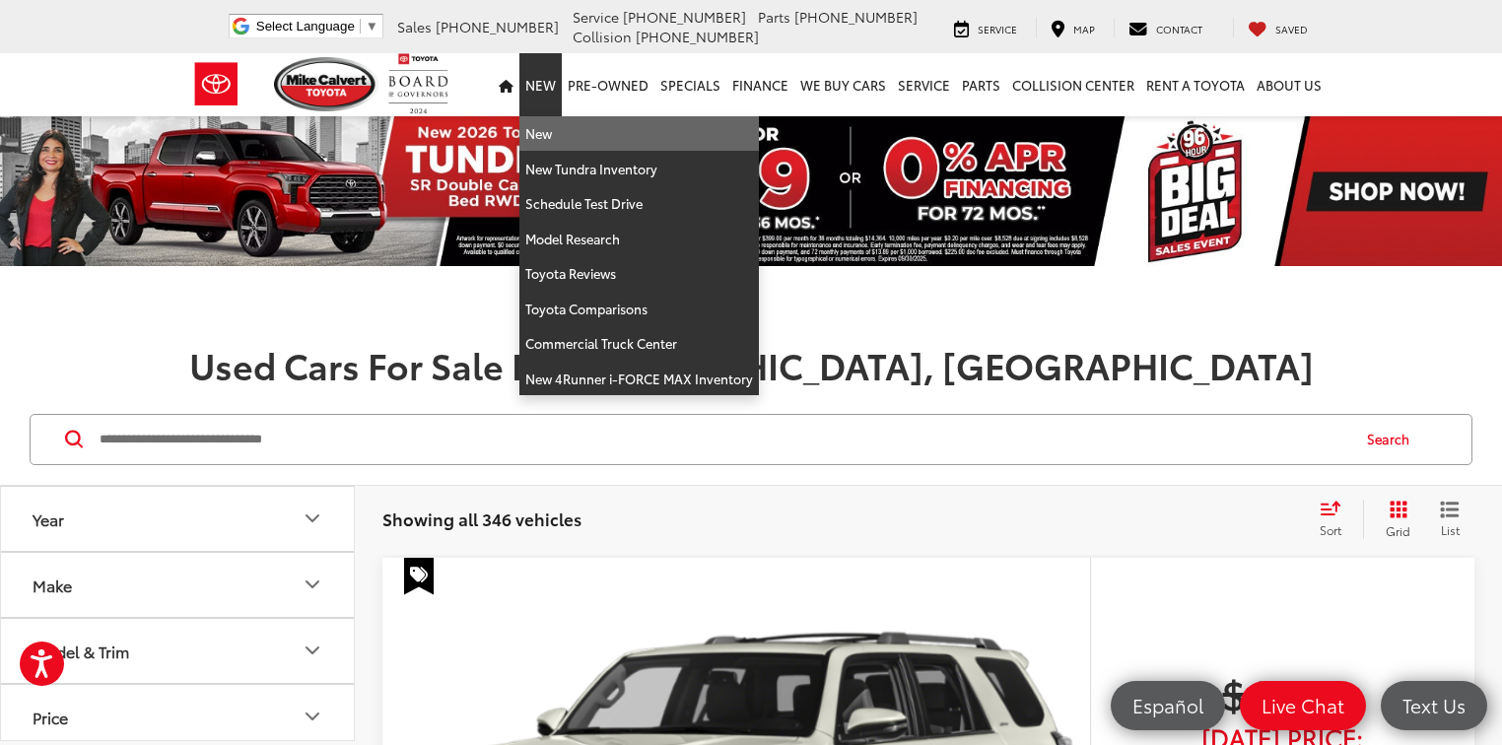 This screenshot has width=1502, height=745. Describe the element at coordinates (638, 378) in the screenshot. I see `a: New 4Runner i-FORCE MAX Inventory` at that location.